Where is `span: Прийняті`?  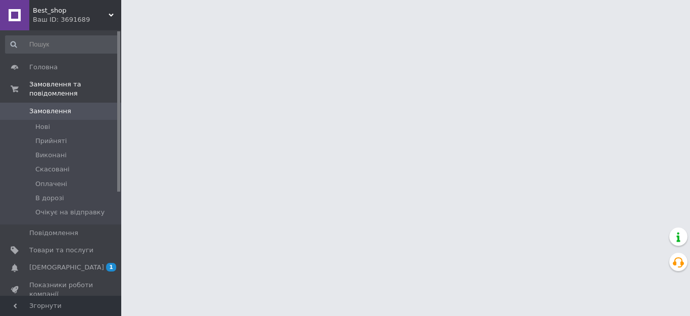 span: Прийняті is located at coordinates (51, 141).